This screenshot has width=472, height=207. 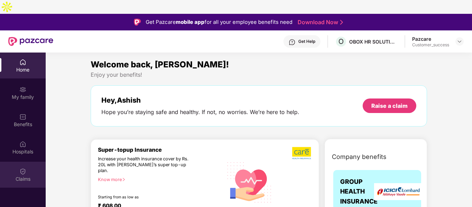 What do you see at coordinates (430, 39) in the screenshot?
I see `div: Pazcare` at bounding box center [430, 39].